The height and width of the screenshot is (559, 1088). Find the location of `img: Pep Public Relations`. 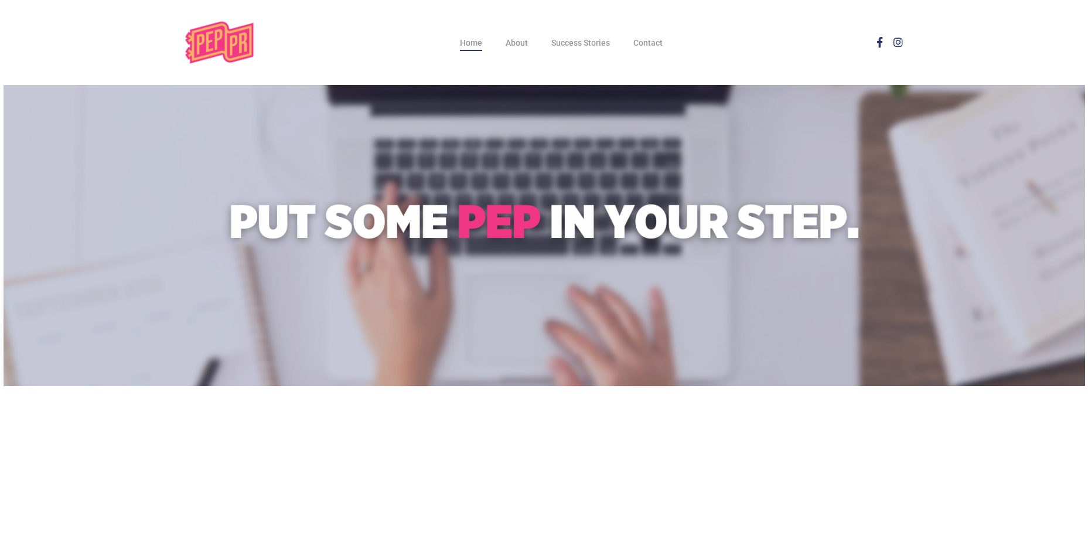

img: Pep Public Relations is located at coordinates (221, 42).